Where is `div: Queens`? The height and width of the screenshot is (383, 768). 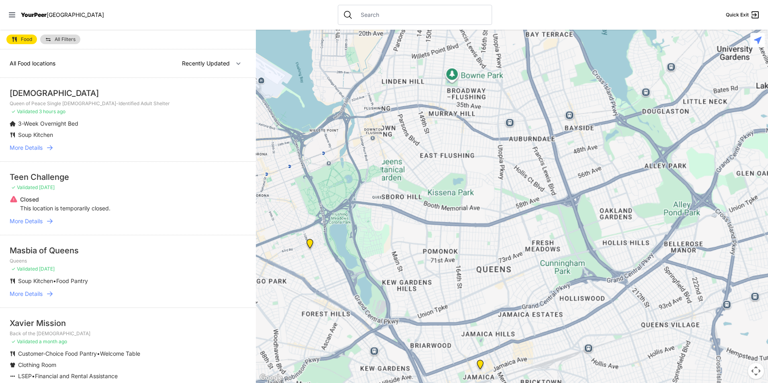 div: Queens is located at coordinates (310, 245).